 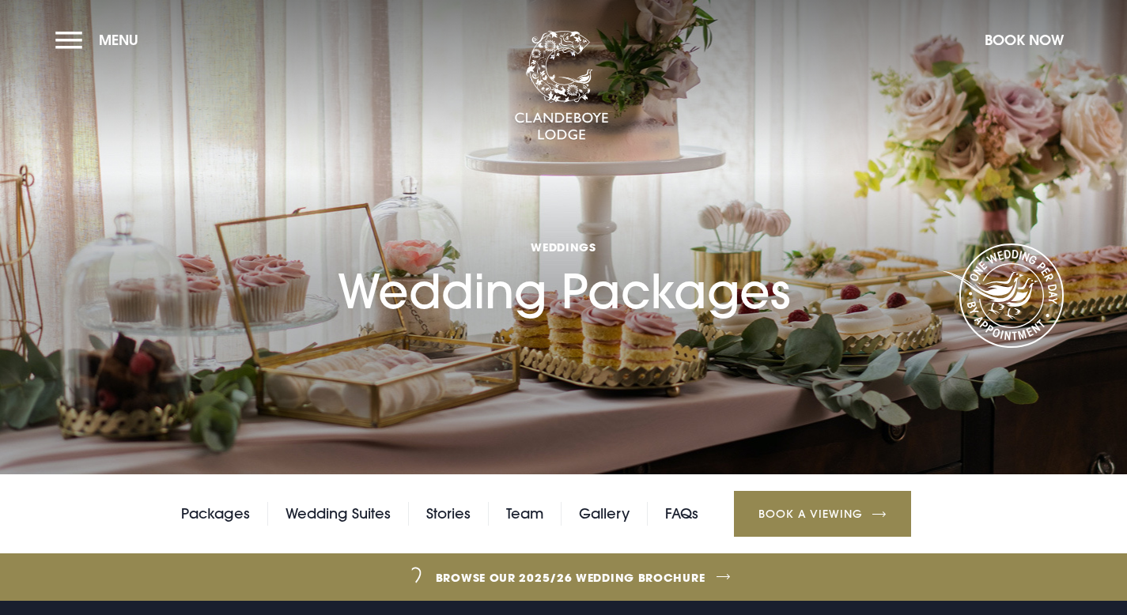 What do you see at coordinates (564, 247) in the screenshot?
I see `span: Weddings` at bounding box center [564, 247].